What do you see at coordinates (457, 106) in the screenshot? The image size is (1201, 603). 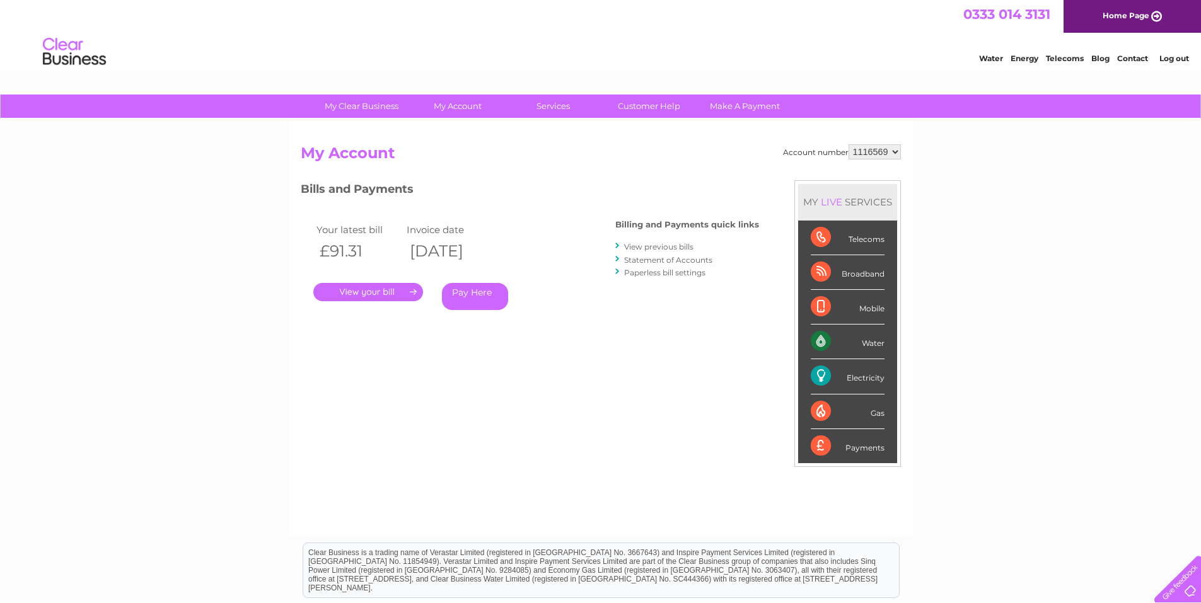 I see `a: My Account` at bounding box center [457, 106].